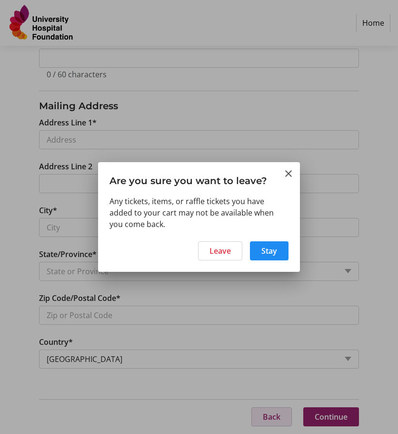 The image size is (398, 434). I want to click on span: Leave, so click(220, 251).